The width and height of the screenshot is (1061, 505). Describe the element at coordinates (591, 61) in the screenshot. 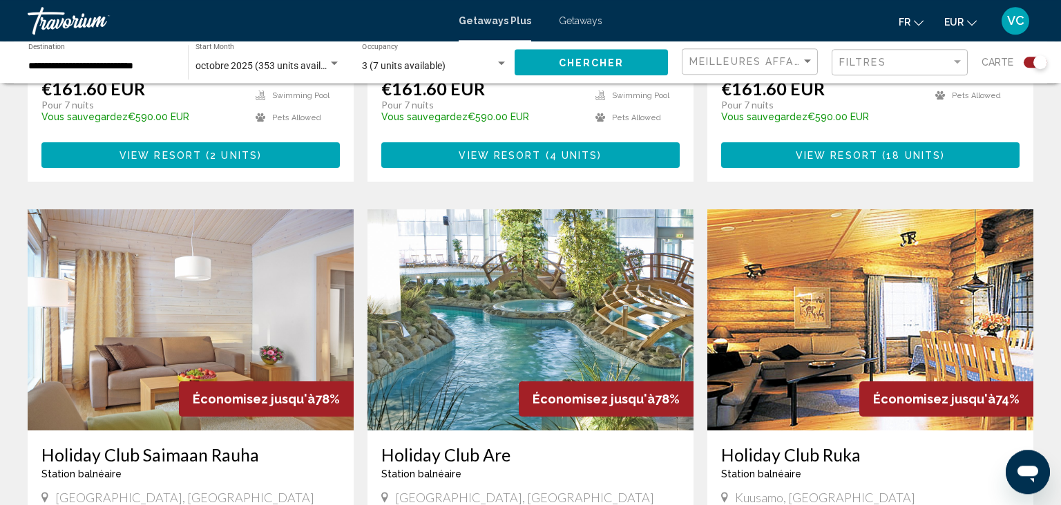

I see `button: Chercher` at that location.